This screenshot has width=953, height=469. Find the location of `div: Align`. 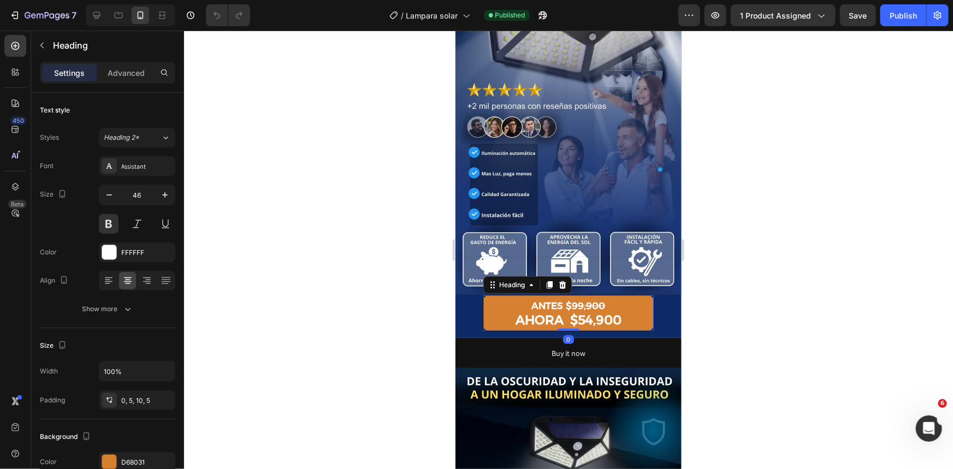

div: Align is located at coordinates (55, 281).